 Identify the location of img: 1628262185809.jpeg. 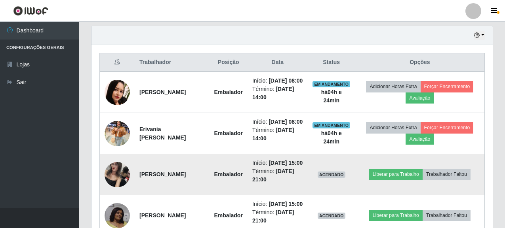
(117, 175).